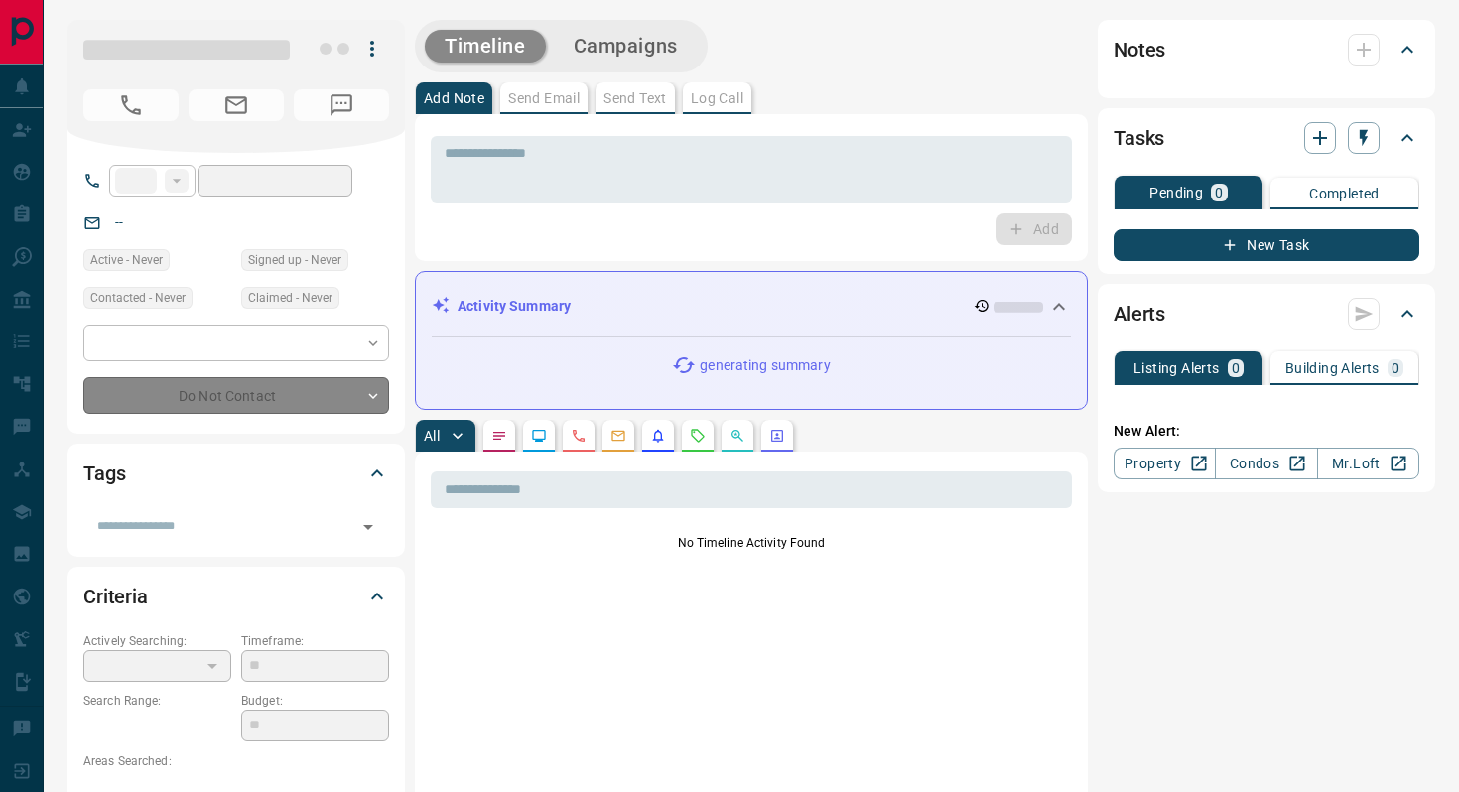 This screenshot has height=792, width=1459. Describe the element at coordinates (539, 436) in the screenshot. I see `svg: Lead Browsing Activity` at that location.